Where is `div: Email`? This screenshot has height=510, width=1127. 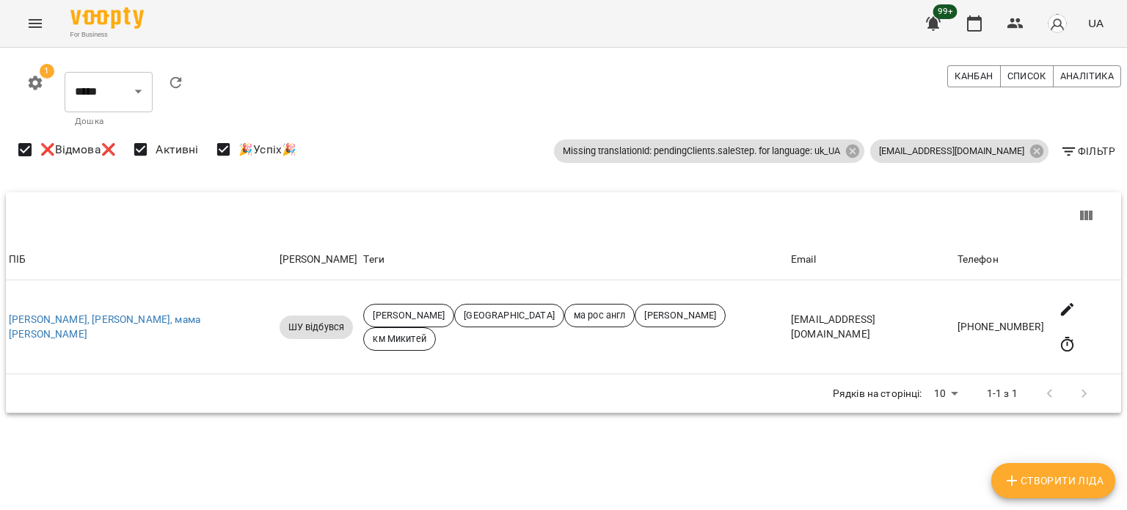 div: Email is located at coordinates (871, 260).